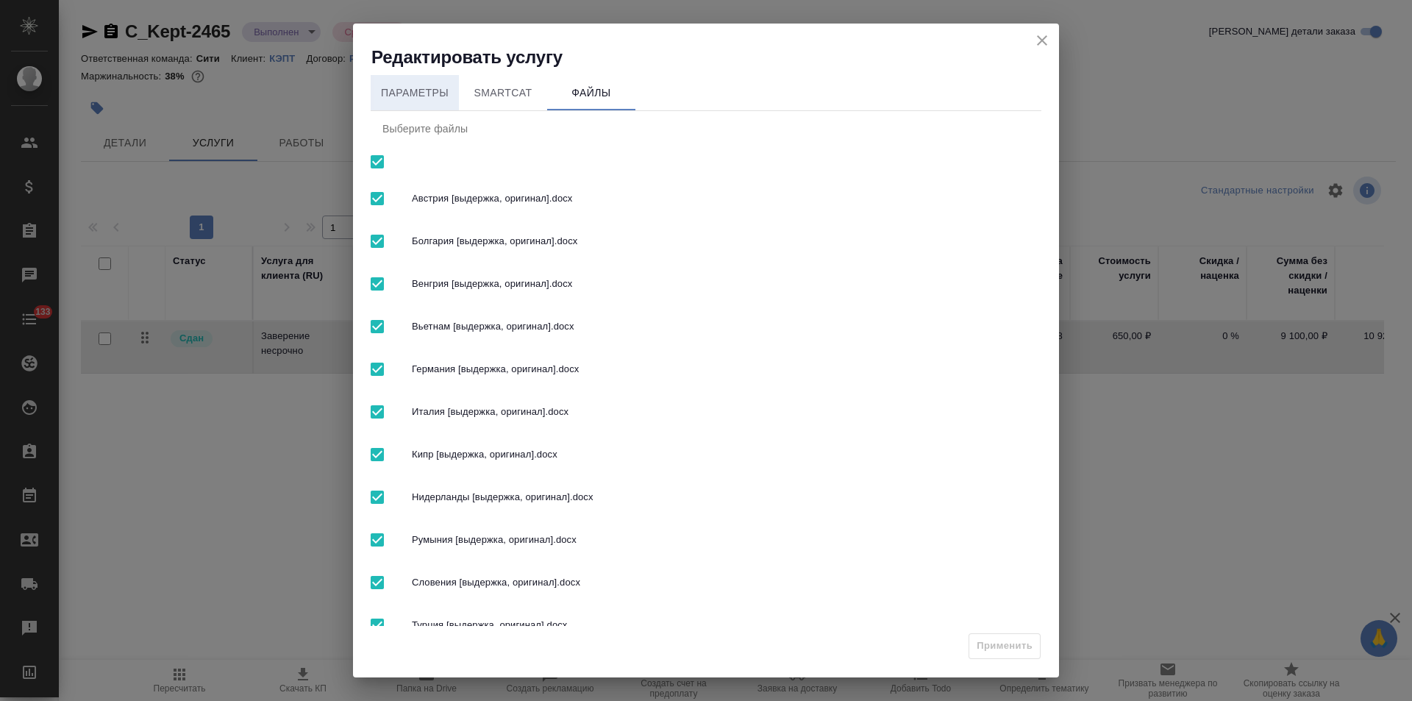  Describe the element at coordinates (1042, 40) in the screenshot. I see `button: close` at that location.